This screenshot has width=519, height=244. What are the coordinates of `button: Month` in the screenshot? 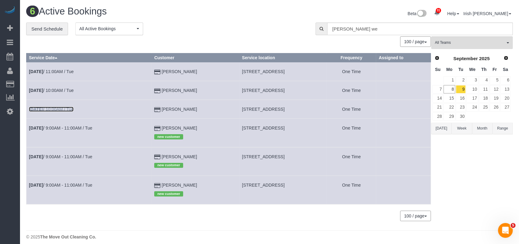 It's located at (482, 128).